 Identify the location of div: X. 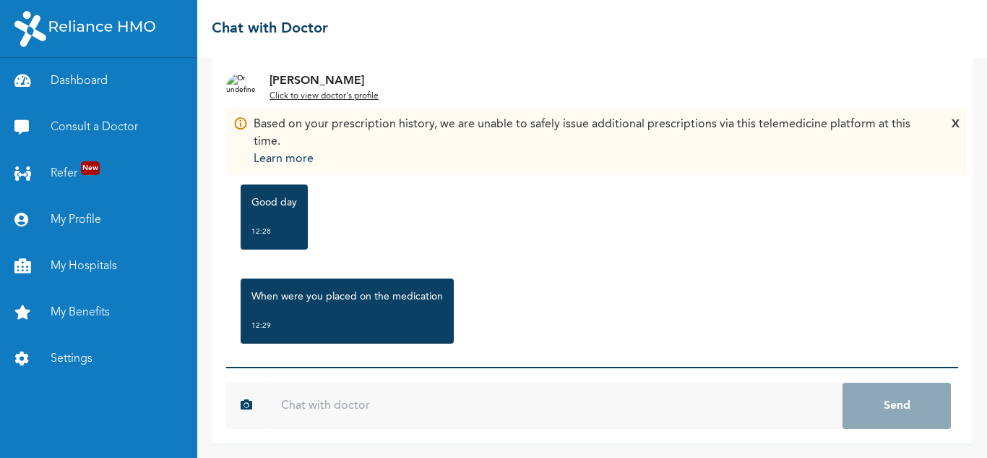
(956, 142).